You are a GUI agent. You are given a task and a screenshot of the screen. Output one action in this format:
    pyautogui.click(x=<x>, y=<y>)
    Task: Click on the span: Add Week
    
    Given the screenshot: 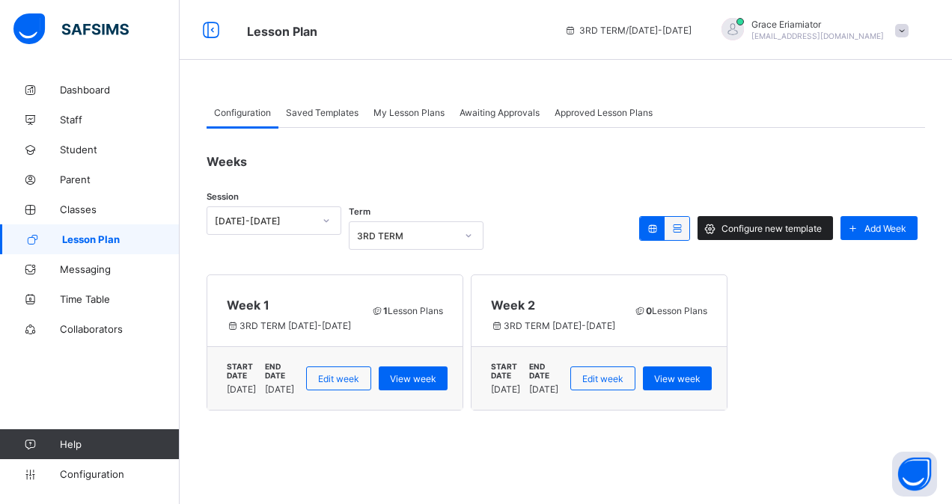 What is the action you would take?
    pyautogui.click(x=885, y=228)
    